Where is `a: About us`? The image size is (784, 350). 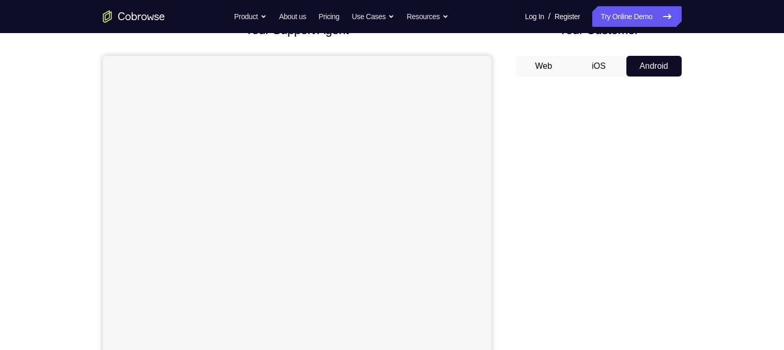 a: About us is located at coordinates (292, 17).